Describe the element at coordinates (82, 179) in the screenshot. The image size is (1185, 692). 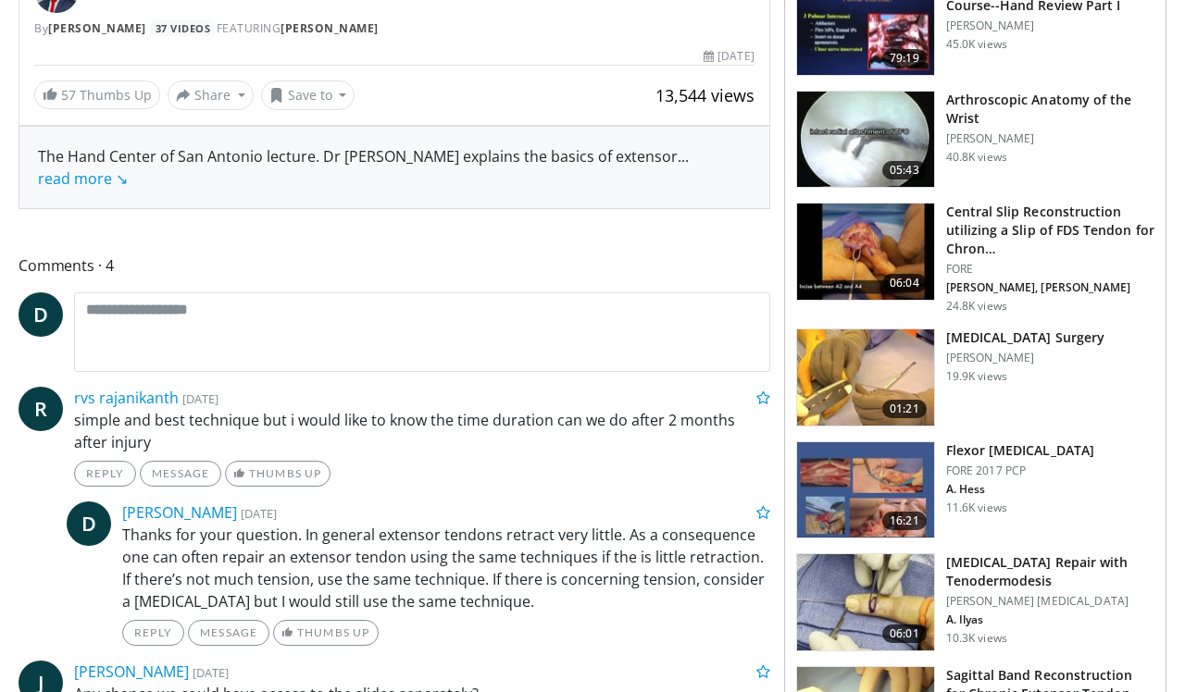
I see `a: read more ↘` at that location.